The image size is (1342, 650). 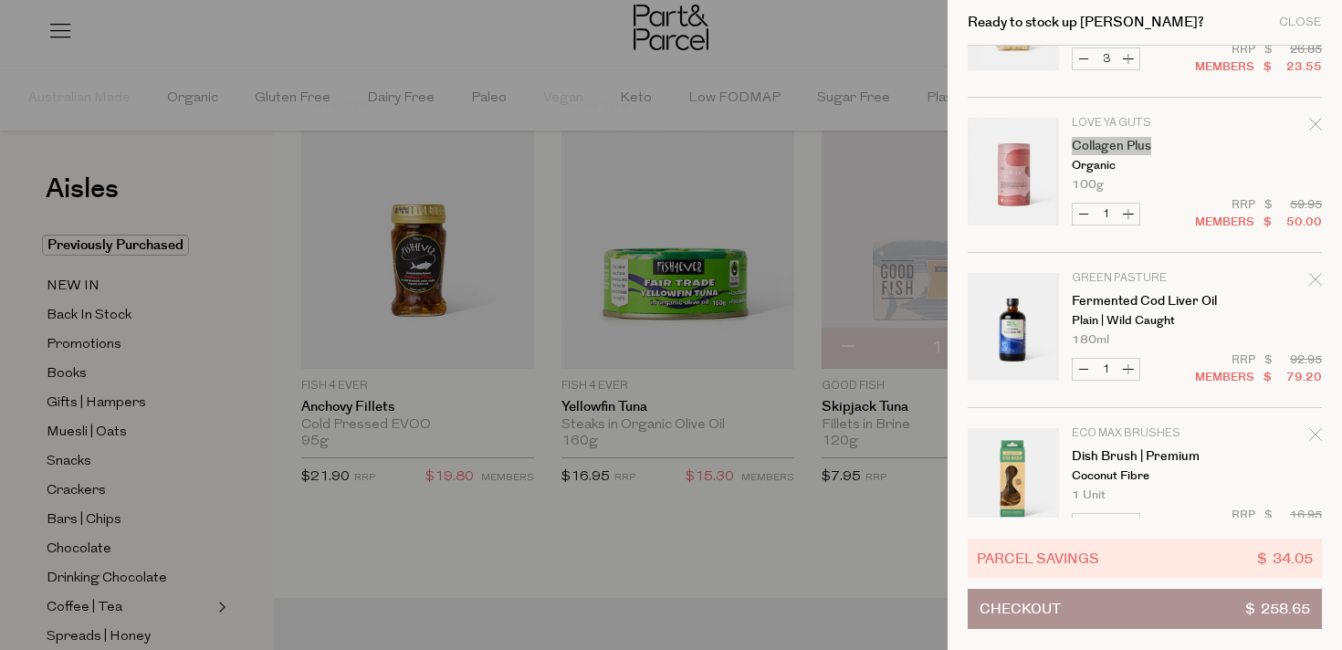 What do you see at coordinates (1316, 282) in the screenshot?
I see `div: Remove Fermented Cod Liver Oil` at bounding box center [1316, 282].